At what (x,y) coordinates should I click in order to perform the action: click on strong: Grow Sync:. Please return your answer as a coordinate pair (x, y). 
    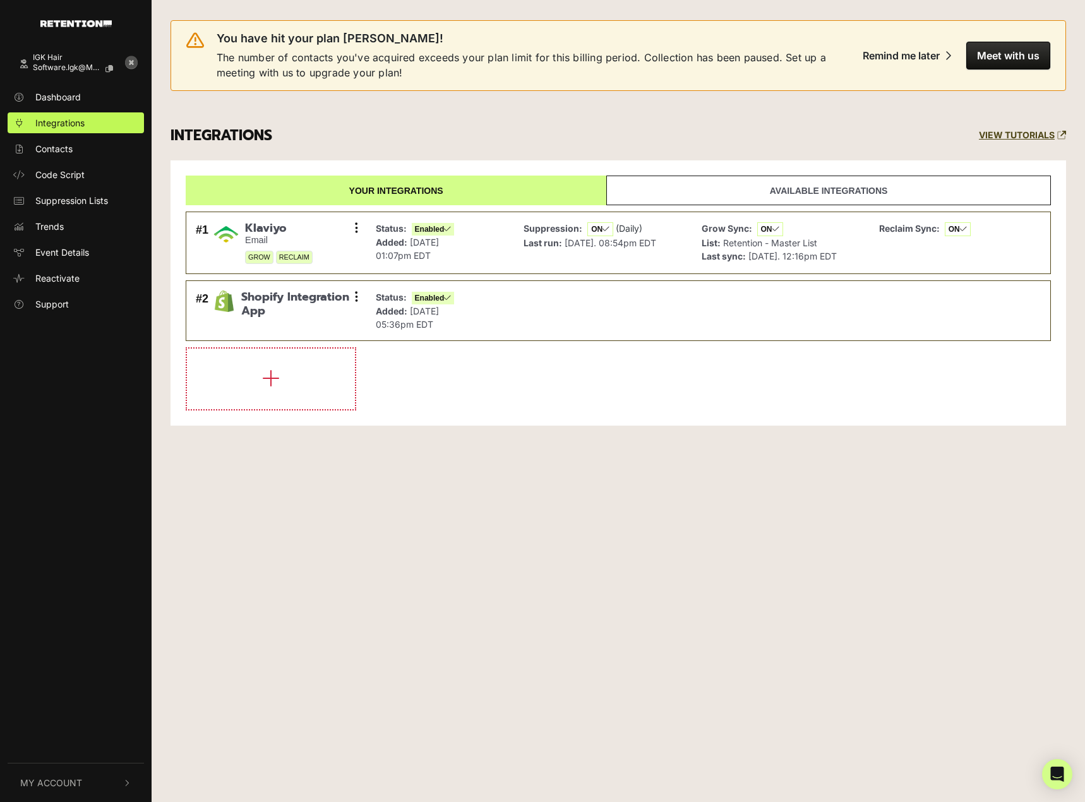
    Looking at the image, I should click on (727, 228).